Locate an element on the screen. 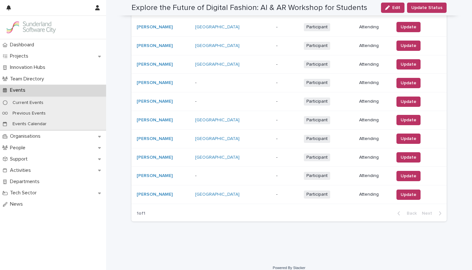  span: Edit is located at coordinates (396, 8).